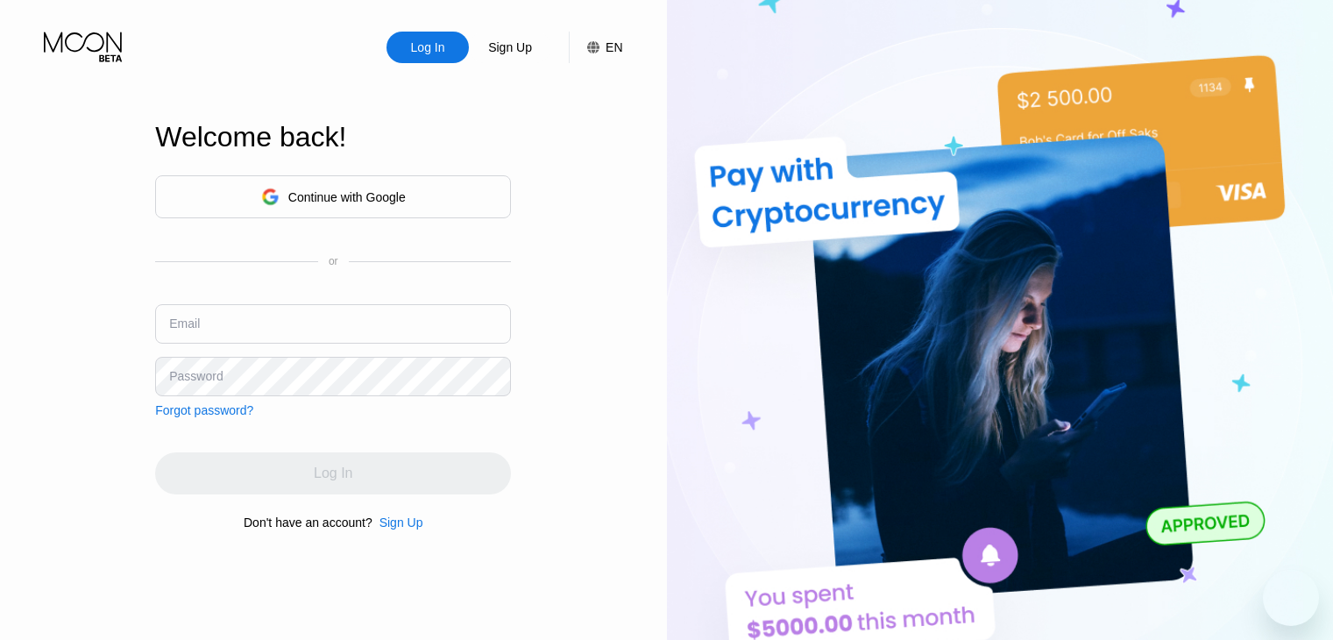 Image resolution: width=1333 pixels, height=640 pixels. I want to click on div: Email, so click(184, 323).